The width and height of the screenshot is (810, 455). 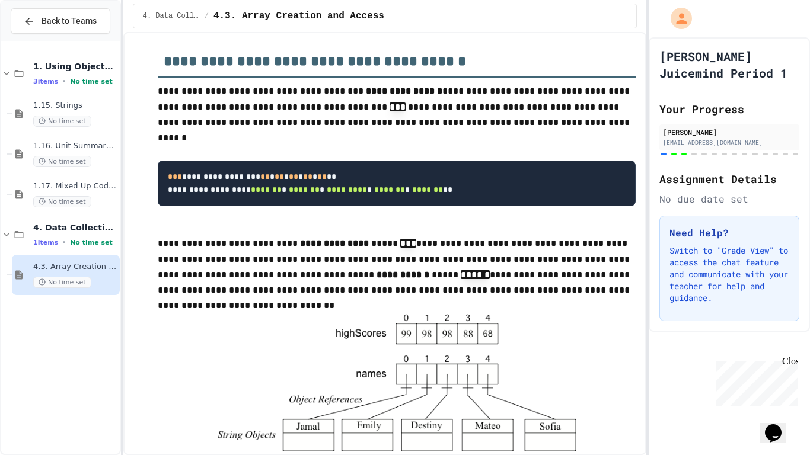 What do you see at coordinates (69, 21) in the screenshot?
I see `span: Back to Teams` at bounding box center [69, 21].